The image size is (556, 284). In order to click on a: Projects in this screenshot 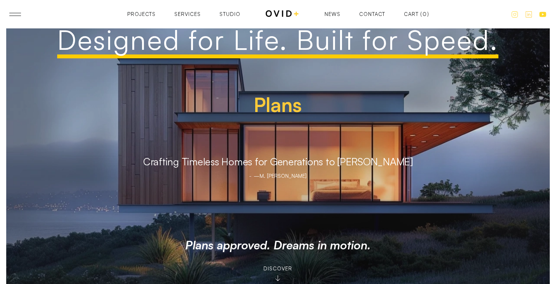, I will do `click(141, 14)`.